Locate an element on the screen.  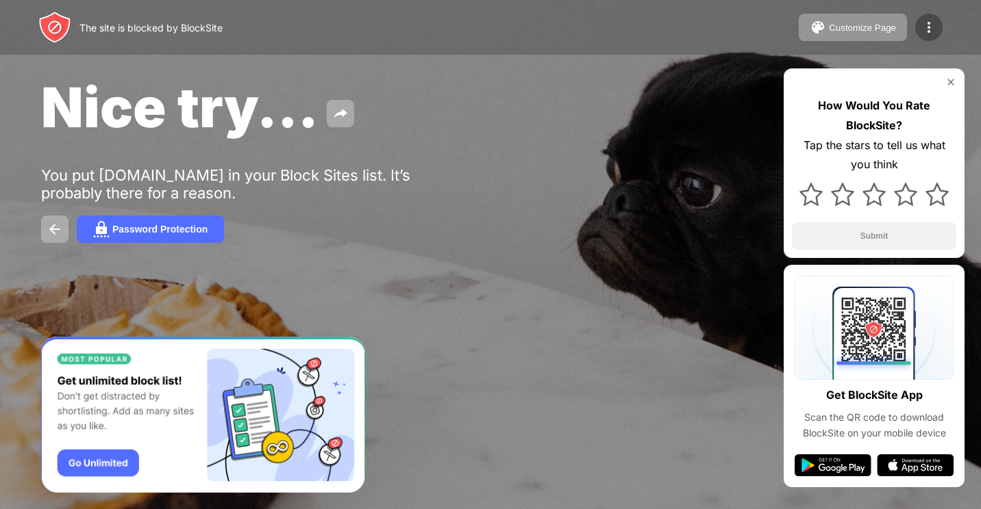
span: Nice try... is located at coordinates (179, 107).